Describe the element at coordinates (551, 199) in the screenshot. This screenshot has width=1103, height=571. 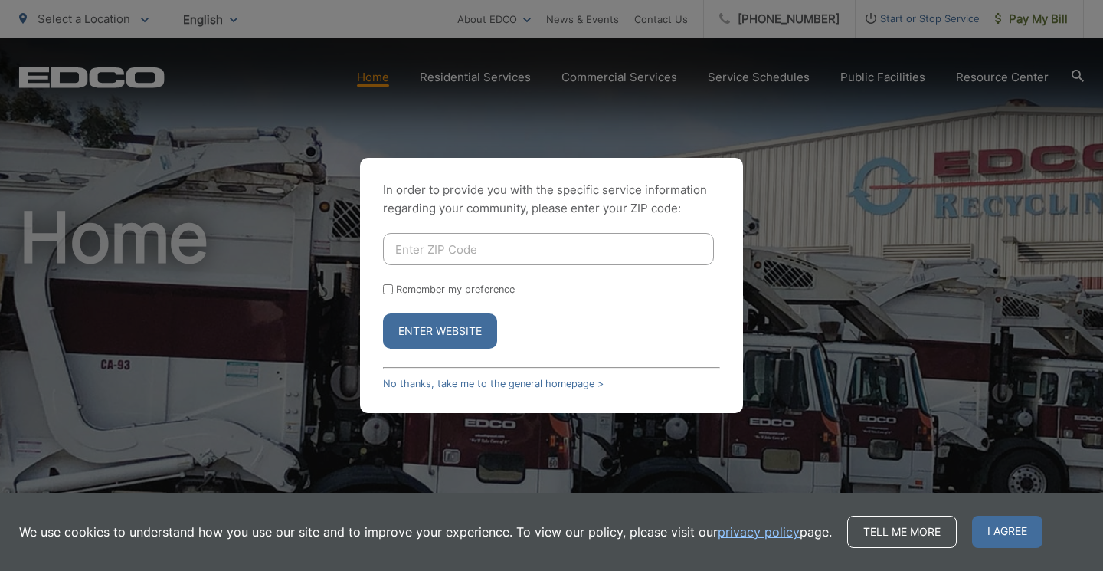
I see `p: In order to provide you with the specific service information regarding your community, please en...` at that location.